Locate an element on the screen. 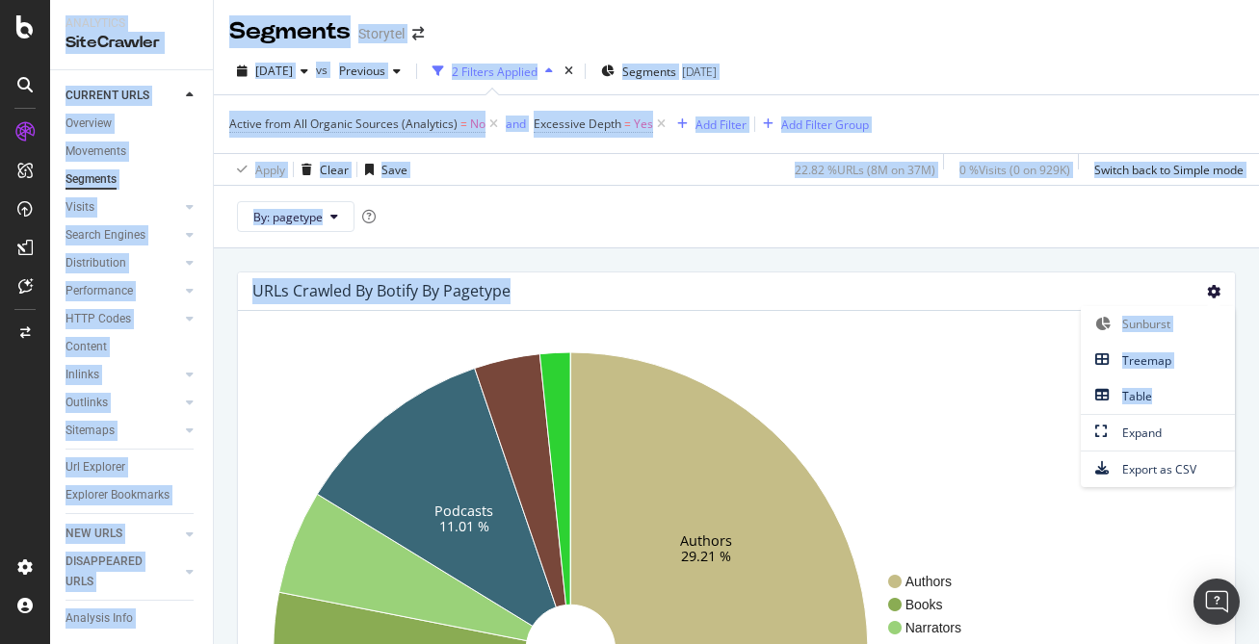  span: Narrators is located at coordinates (936, 628).